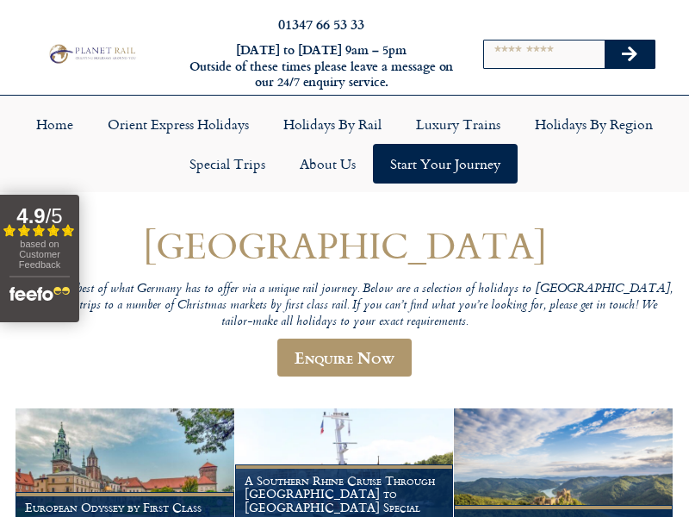 This screenshot has height=517, width=689. What do you see at coordinates (332, 124) in the screenshot?
I see `a: Holidays by Rail` at bounding box center [332, 124].